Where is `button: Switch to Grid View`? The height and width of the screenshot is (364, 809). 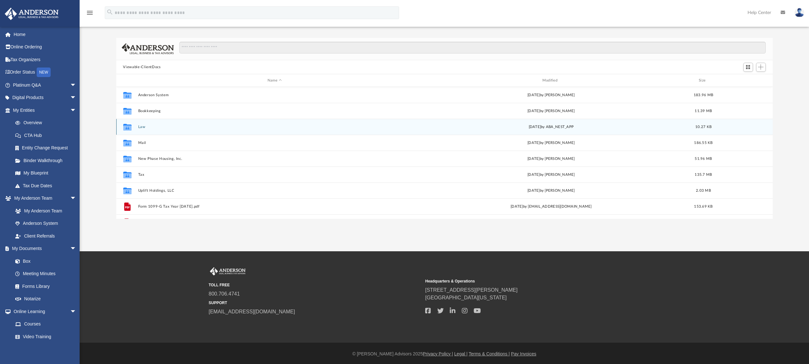 button: Switch to Grid View is located at coordinates (748, 67).